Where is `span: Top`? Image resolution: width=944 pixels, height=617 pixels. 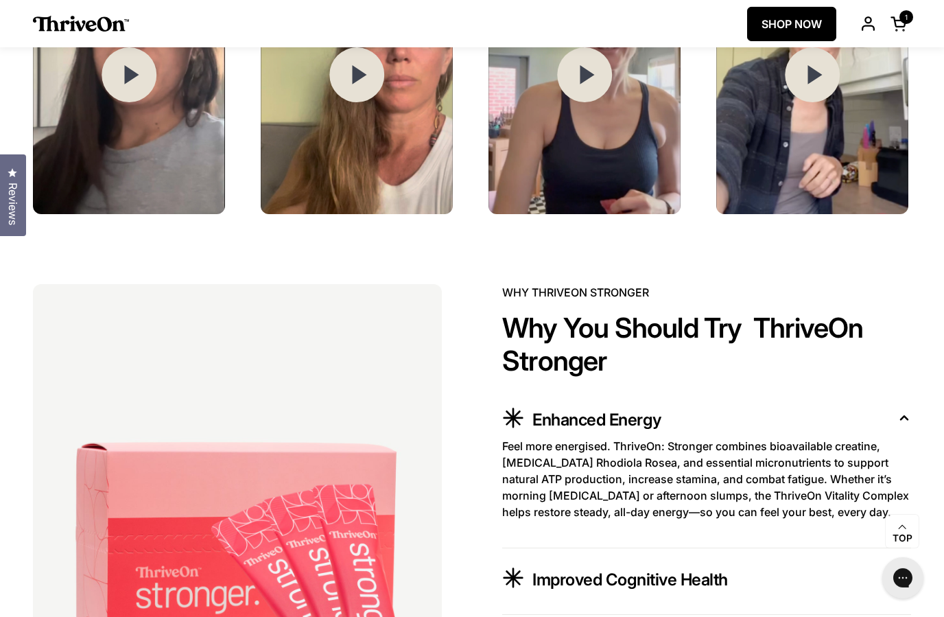
span: Top is located at coordinates (903, 539).